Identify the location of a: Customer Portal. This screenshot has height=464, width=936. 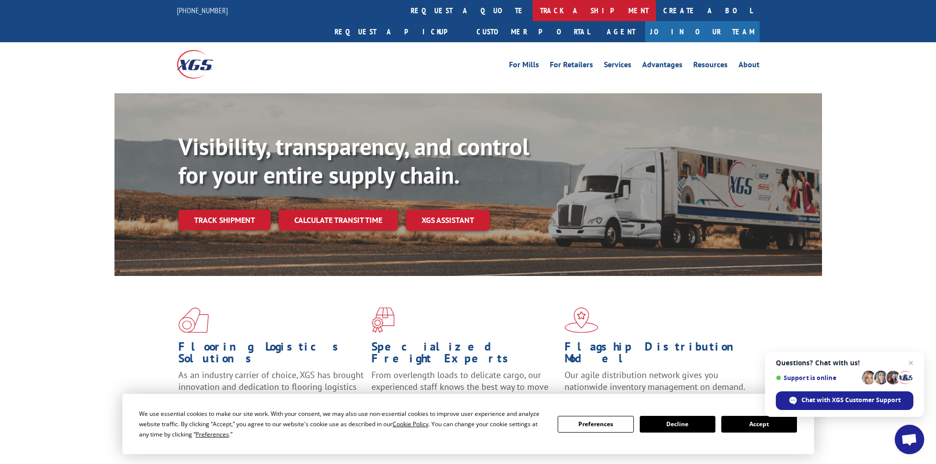
(533, 31).